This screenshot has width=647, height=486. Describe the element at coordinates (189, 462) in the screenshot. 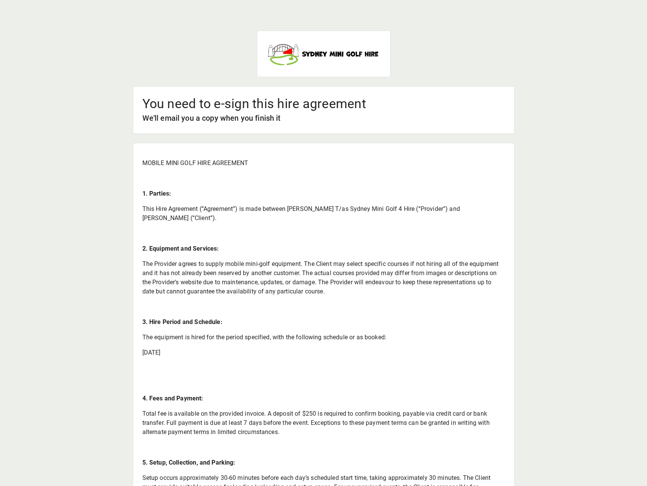

I see `strong: 5. Setup, Collection, and Parking:` at that location.